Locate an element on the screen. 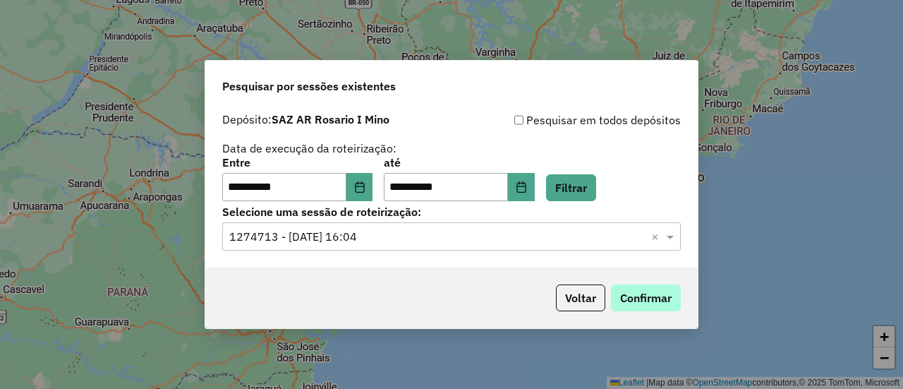 This screenshot has height=389, width=903. label: até is located at coordinates (458, 162).